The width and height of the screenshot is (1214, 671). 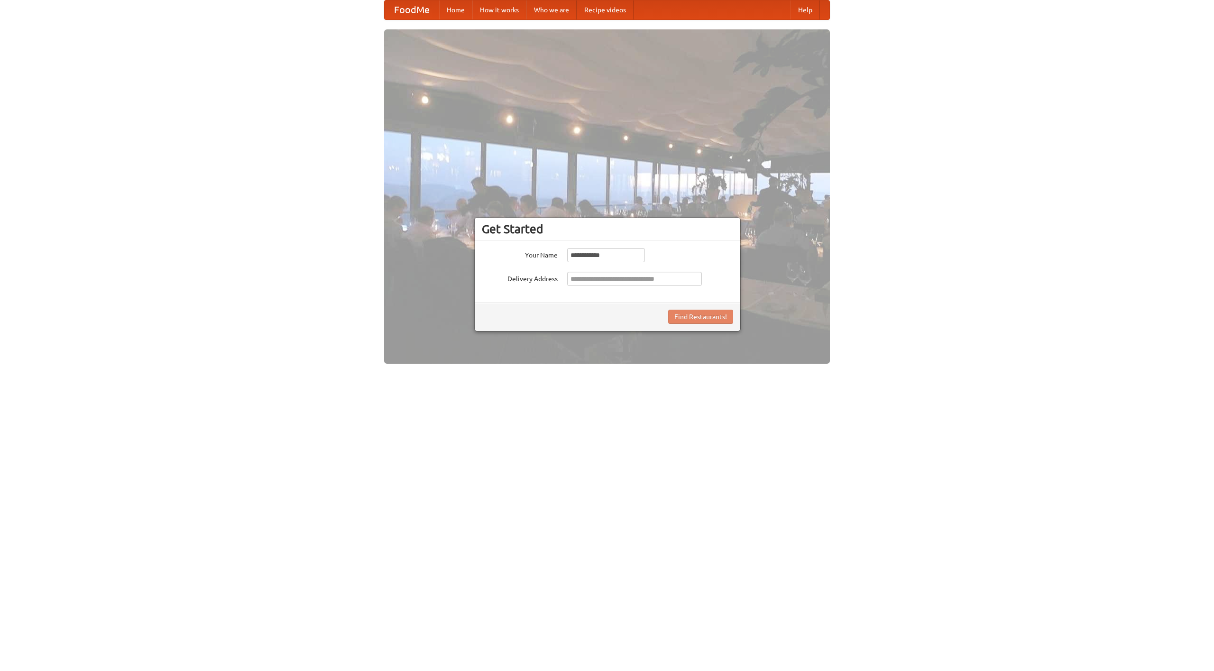 What do you see at coordinates (608, 229) in the screenshot?
I see `h3: Get Started` at bounding box center [608, 229].